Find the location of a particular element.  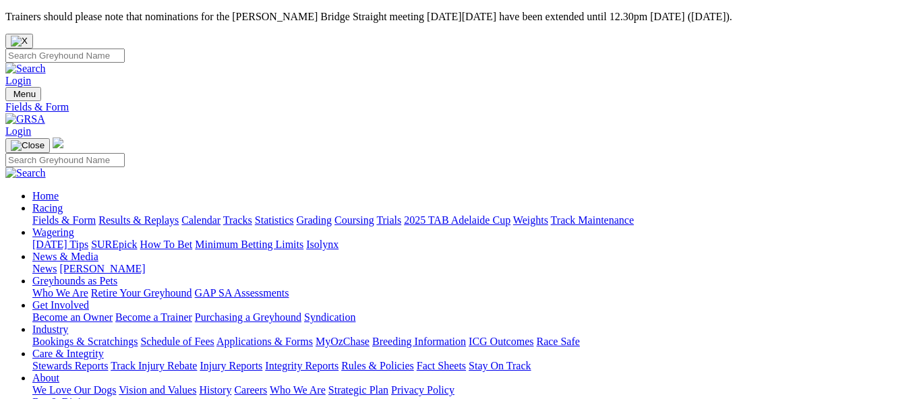

a: 2025 TAB Adelaide Cup is located at coordinates (457, 220).